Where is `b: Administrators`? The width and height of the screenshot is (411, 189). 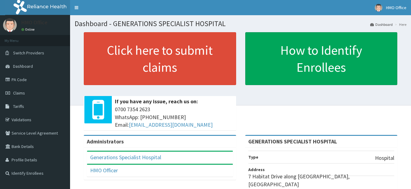
b: Administrators is located at coordinates (105, 142).